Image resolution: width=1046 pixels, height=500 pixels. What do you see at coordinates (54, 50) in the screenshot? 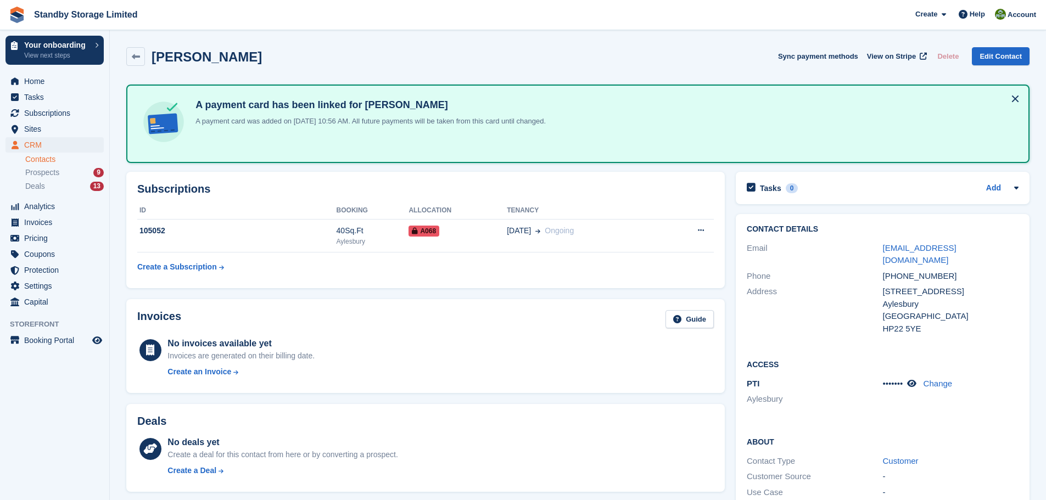
I see `a: Your onboarding View next steps` at bounding box center [54, 50].